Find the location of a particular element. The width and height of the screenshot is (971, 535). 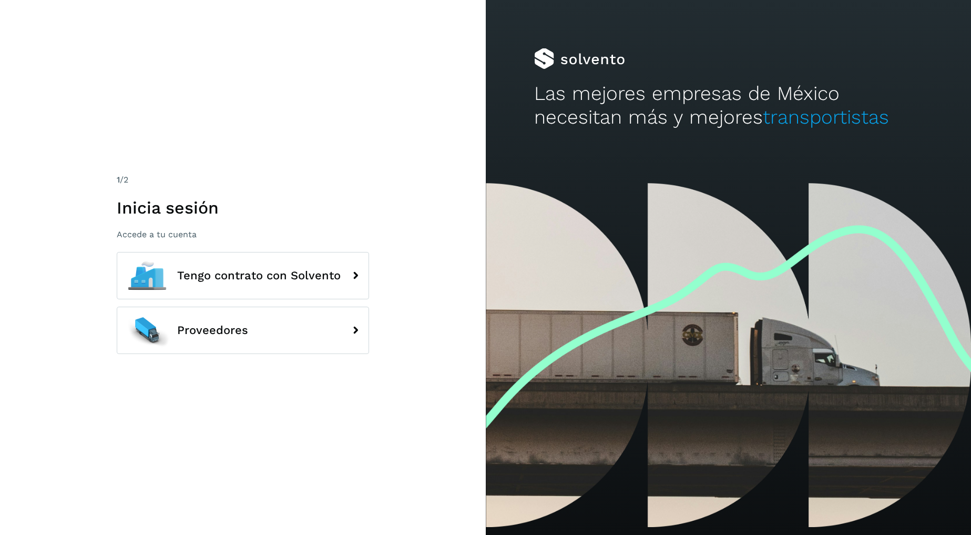

h2: Las mejores empresas de México necesitan más y mejores is located at coordinates (728, 105).